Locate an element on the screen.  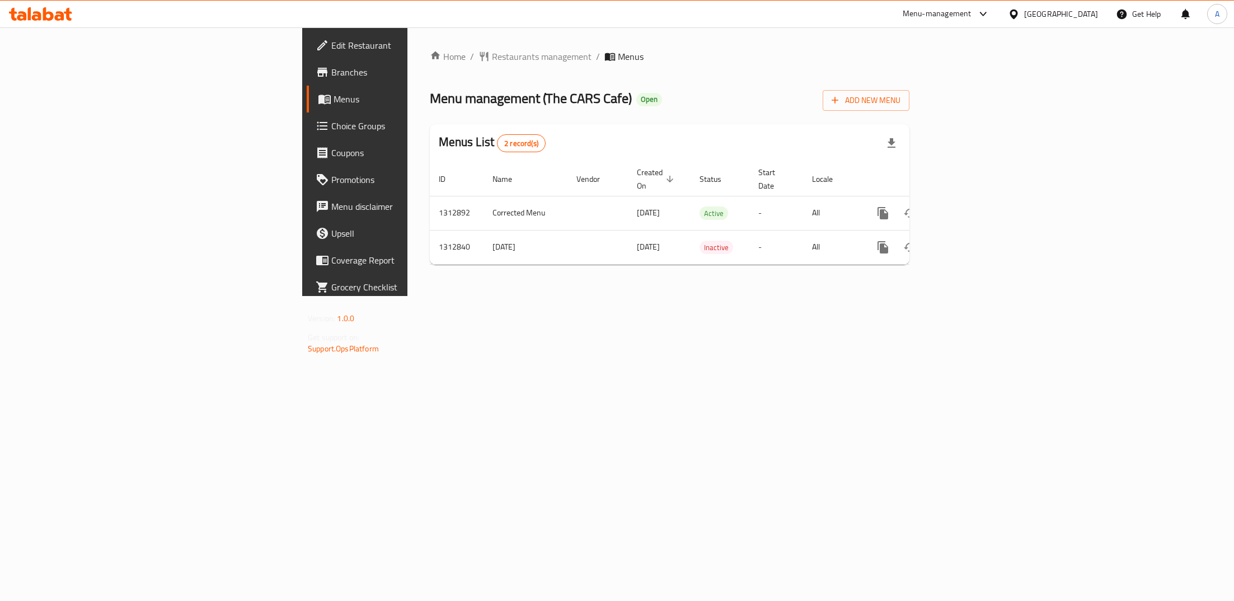
div: Active is located at coordinates (714, 213).